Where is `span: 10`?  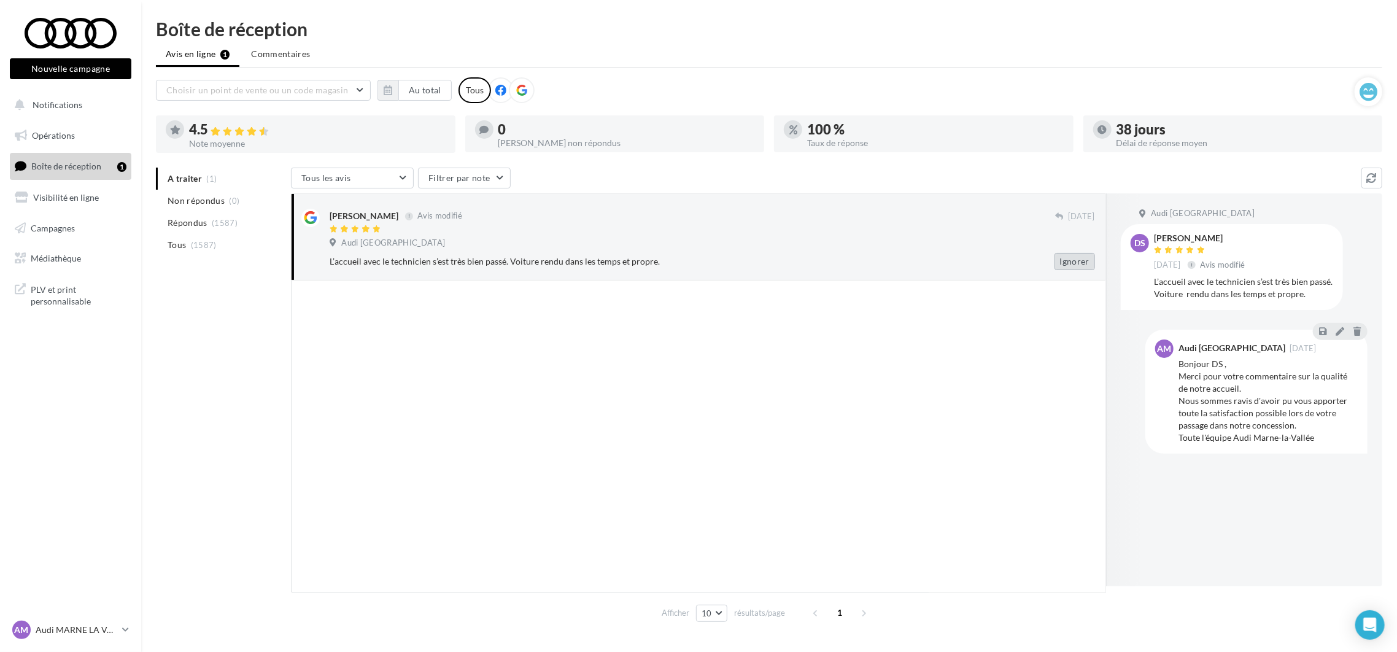 span: 10 is located at coordinates (707, 613).